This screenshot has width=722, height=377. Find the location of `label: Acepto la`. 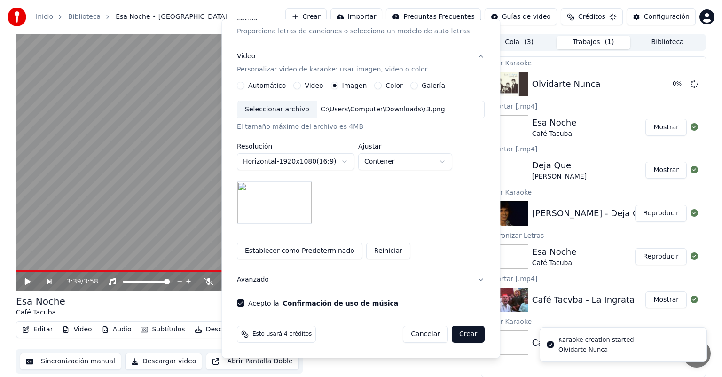

label: Acepto la is located at coordinates (323, 303).